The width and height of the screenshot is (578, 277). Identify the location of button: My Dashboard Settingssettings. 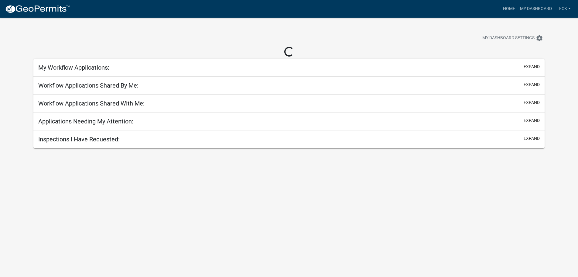
(513, 38).